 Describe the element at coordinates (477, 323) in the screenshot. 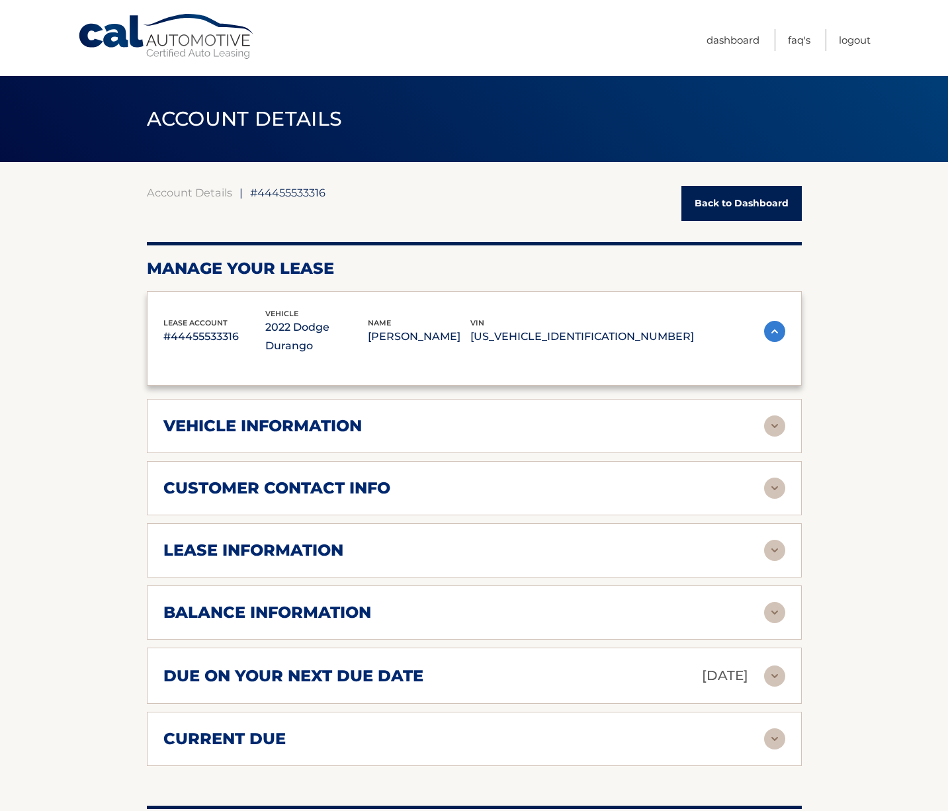

I see `span: vin` at that location.